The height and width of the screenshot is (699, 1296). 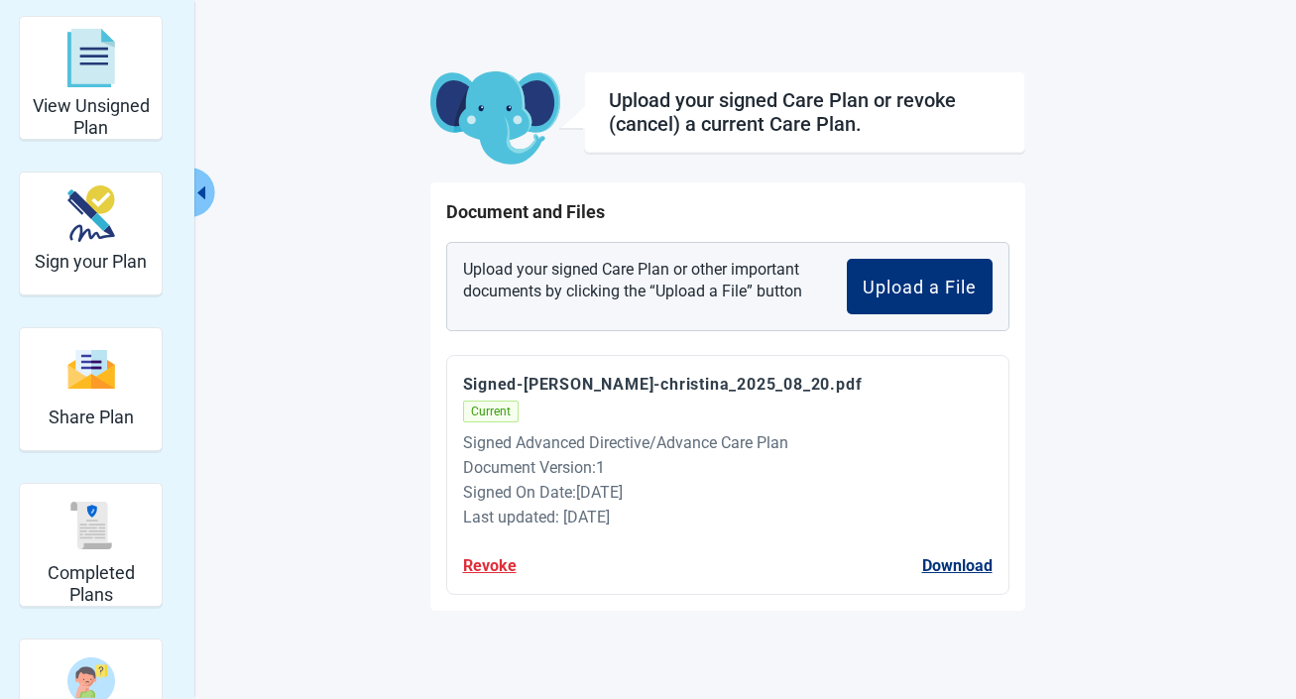 What do you see at coordinates (91, 213) in the screenshot?
I see `img: make_plan_official-CpYJDfBD.svg` at bounding box center [91, 213].